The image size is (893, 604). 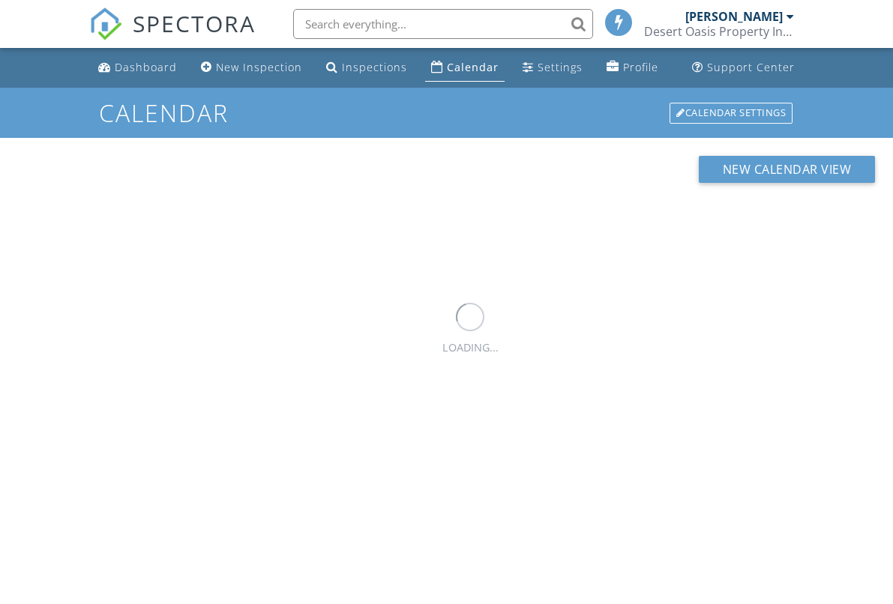 What do you see at coordinates (194, 23) in the screenshot?
I see `span: SPECTORA` at bounding box center [194, 23].